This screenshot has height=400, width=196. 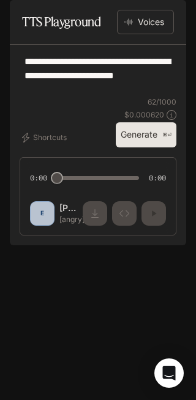 What do you see at coordinates (144, 114) in the screenshot?
I see `p: $ 0.000620` at bounding box center [144, 114].